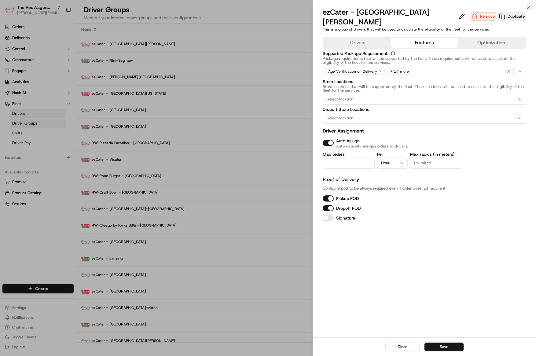 This screenshot has width=536, height=356. Describe the element at coordinates (424, 43) in the screenshot. I see `button: Features` at that location.